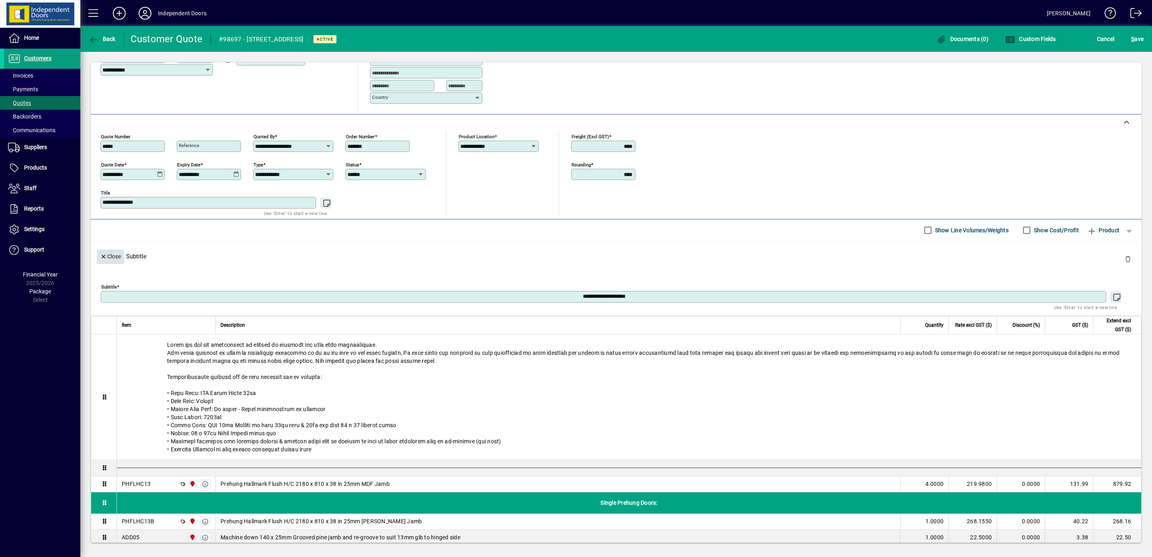 This screenshot has width=1152, height=557. What do you see at coordinates (19, 103) in the screenshot?
I see `span: Quotes` at bounding box center [19, 103].